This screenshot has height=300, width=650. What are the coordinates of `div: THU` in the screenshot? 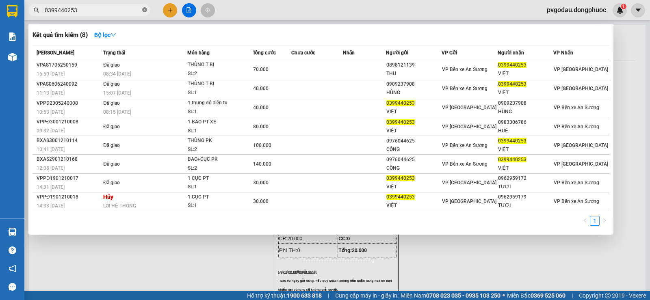 It's located at (414, 73).